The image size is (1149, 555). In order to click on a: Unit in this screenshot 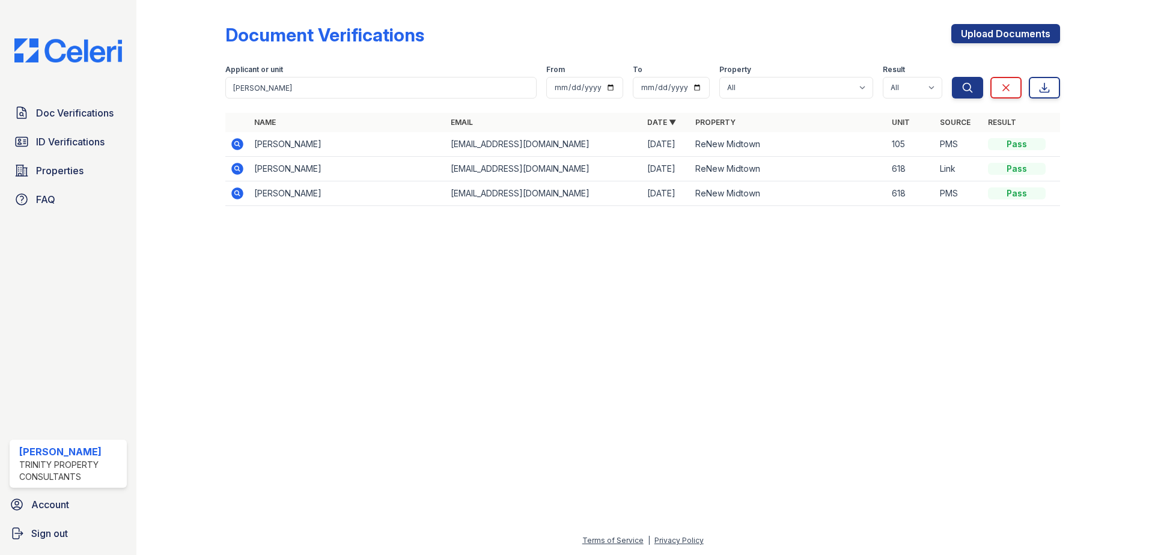, I will do `click(901, 122)`.